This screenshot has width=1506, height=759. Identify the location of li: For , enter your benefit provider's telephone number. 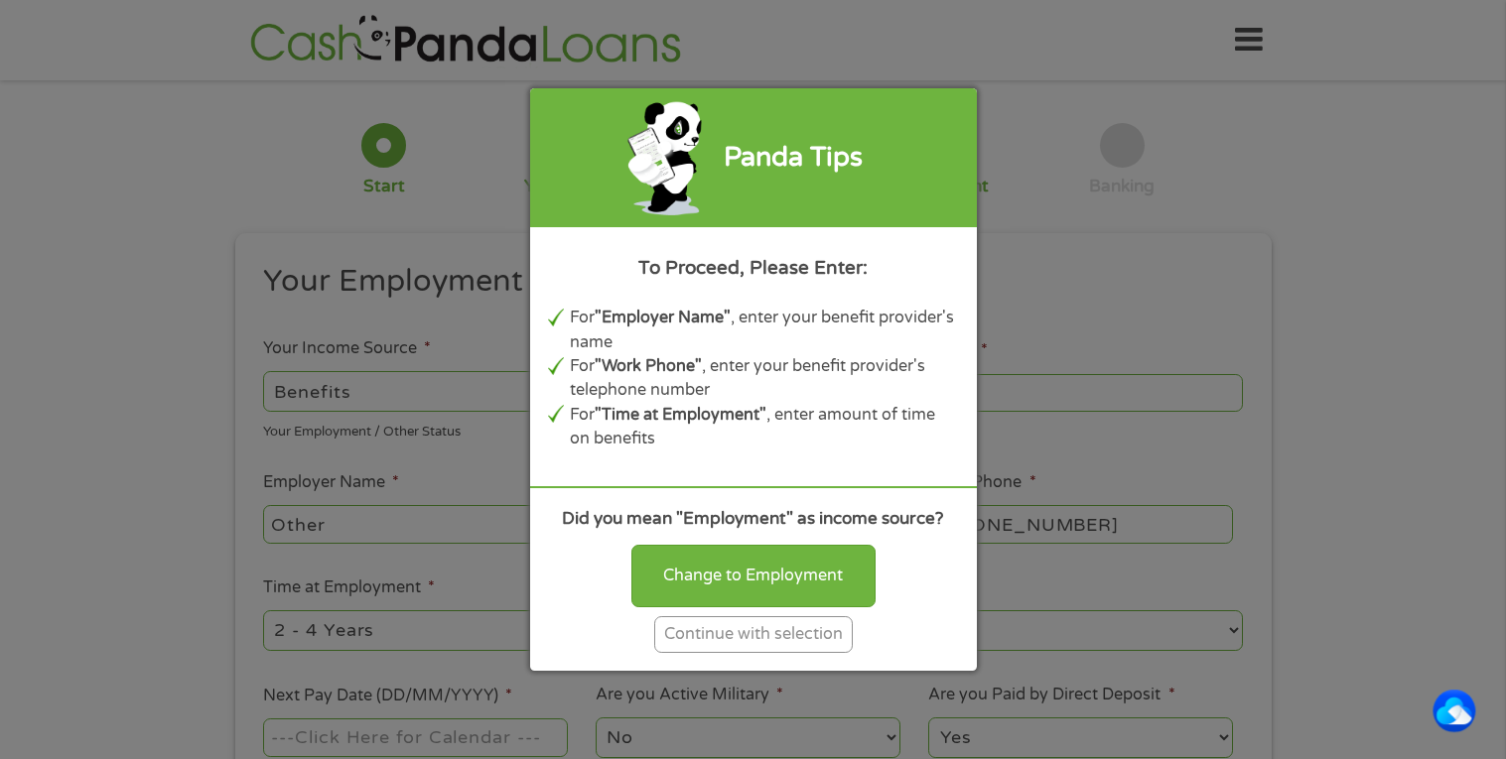
(764, 378).